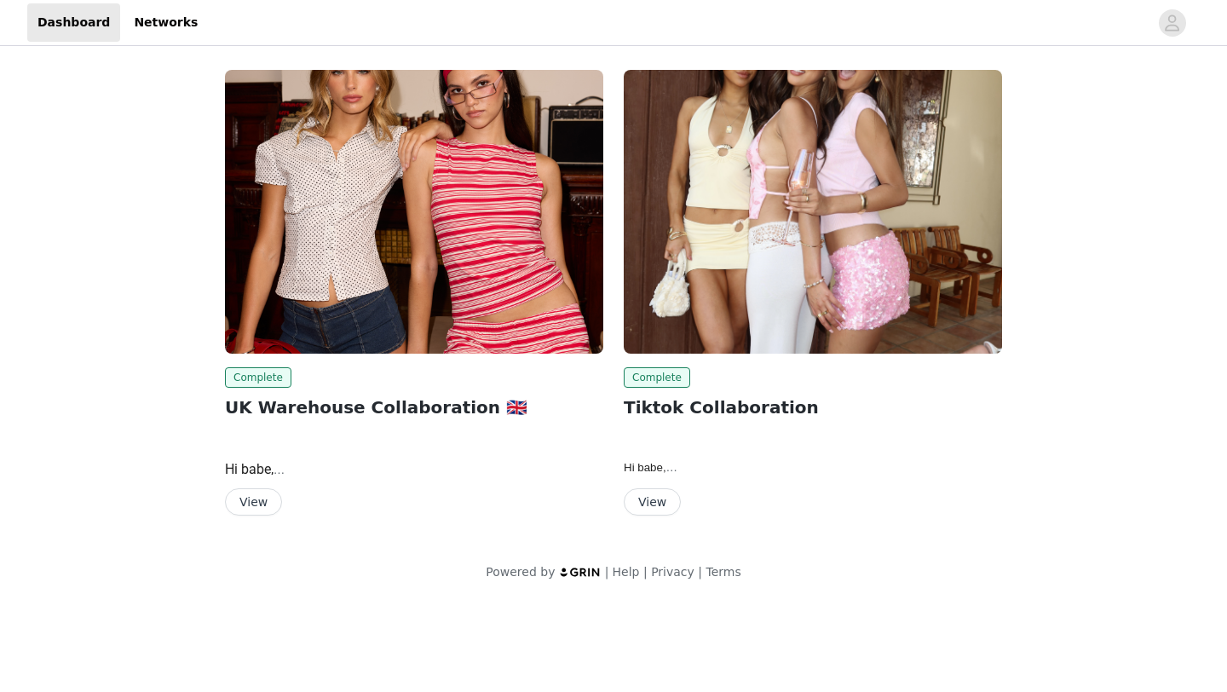 The height and width of the screenshot is (692, 1227). I want to click on a: Networks, so click(165, 22).